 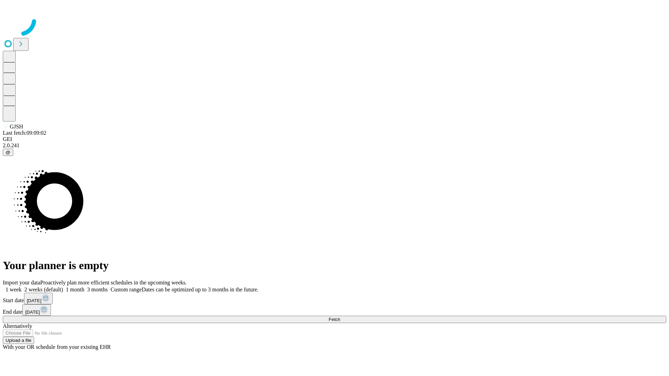 I want to click on div: 2.0.241, so click(x=334, y=146).